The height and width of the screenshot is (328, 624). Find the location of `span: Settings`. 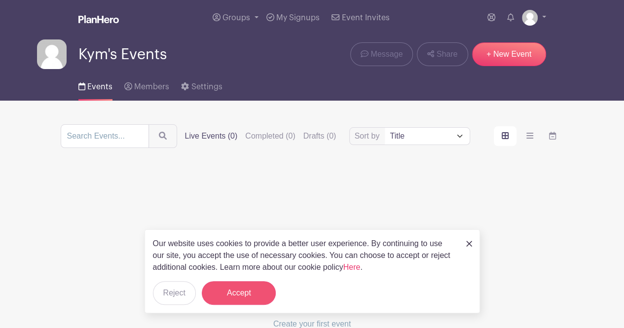

span: Settings is located at coordinates (207, 87).